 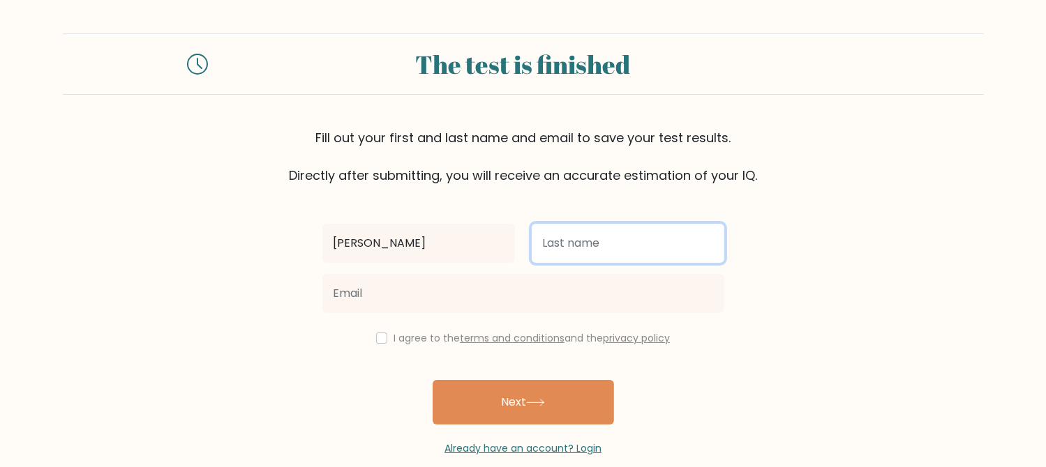 I want to click on button: Next, so click(x=523, y=403).